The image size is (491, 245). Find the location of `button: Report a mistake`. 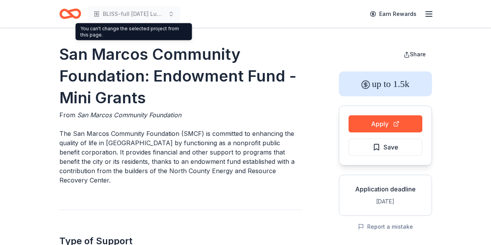

button: Report a mistake is located at coordinates (385, 227).